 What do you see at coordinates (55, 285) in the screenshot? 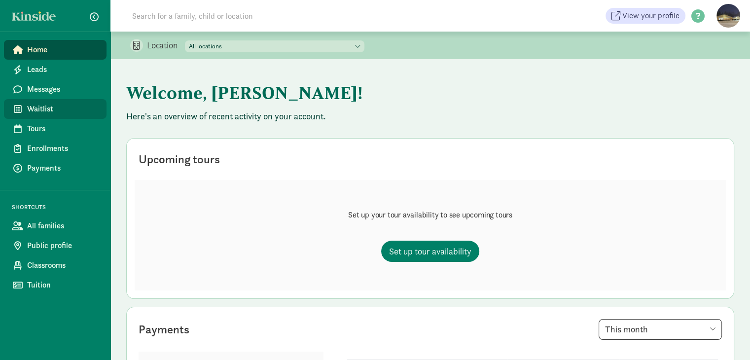
I see `a: Tuition` at bounding box center [55, 285].